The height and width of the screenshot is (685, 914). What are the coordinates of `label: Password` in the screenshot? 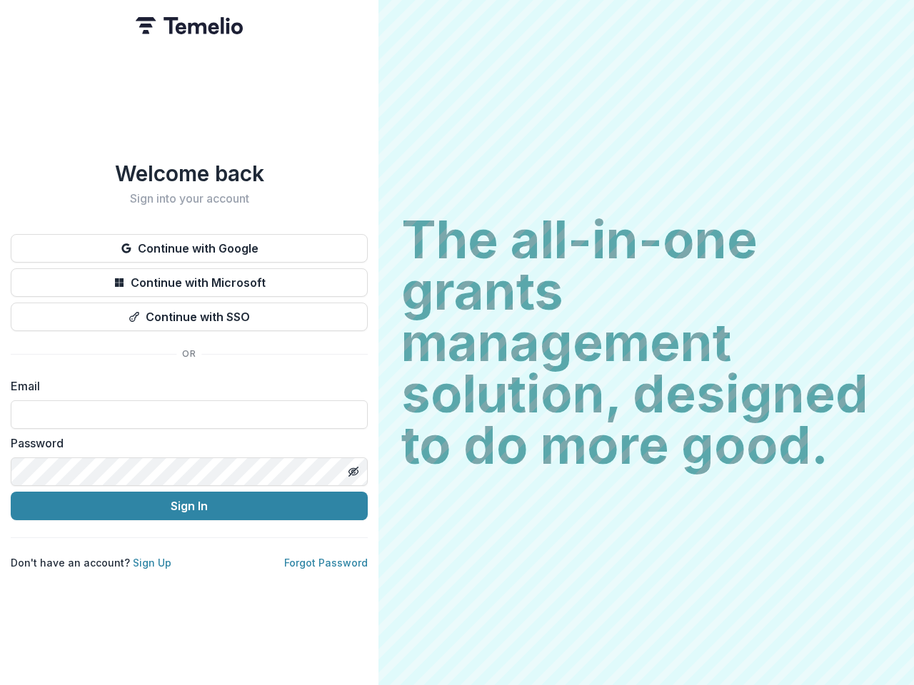 It's located at (185, 443).